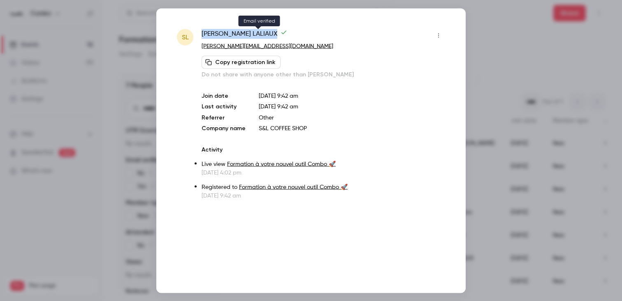 The height and width of the screenshot is (301, 622). Describe the element at coordinates (241, 62) in the screenshot. I see `button: Copy registration link` at that location.